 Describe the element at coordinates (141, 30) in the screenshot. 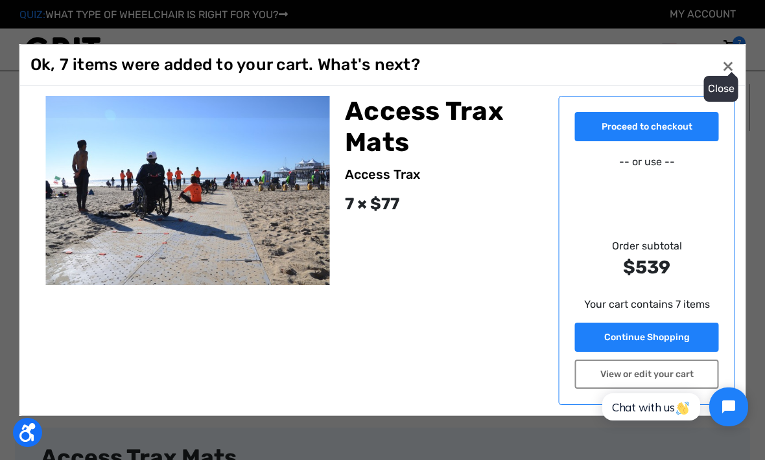

I see `button: Open chat widget` at that location.